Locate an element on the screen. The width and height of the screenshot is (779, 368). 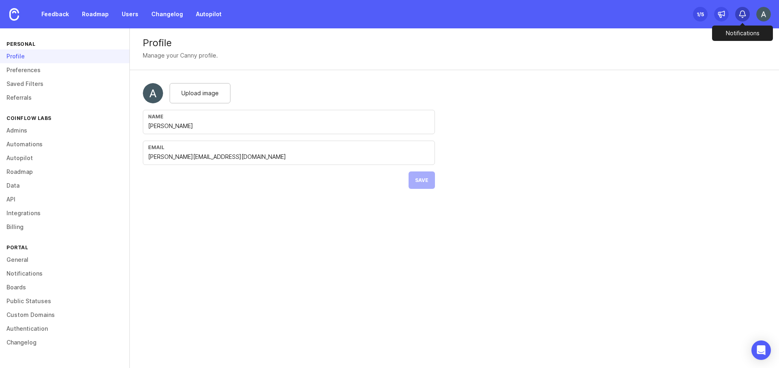
div: Manage your Canny profile. is located at coordinates (180, 56).